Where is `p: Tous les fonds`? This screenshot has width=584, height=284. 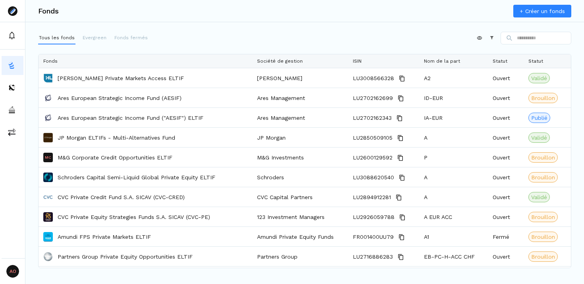
p: Tous les fonds is located at coordinates (57, 38).